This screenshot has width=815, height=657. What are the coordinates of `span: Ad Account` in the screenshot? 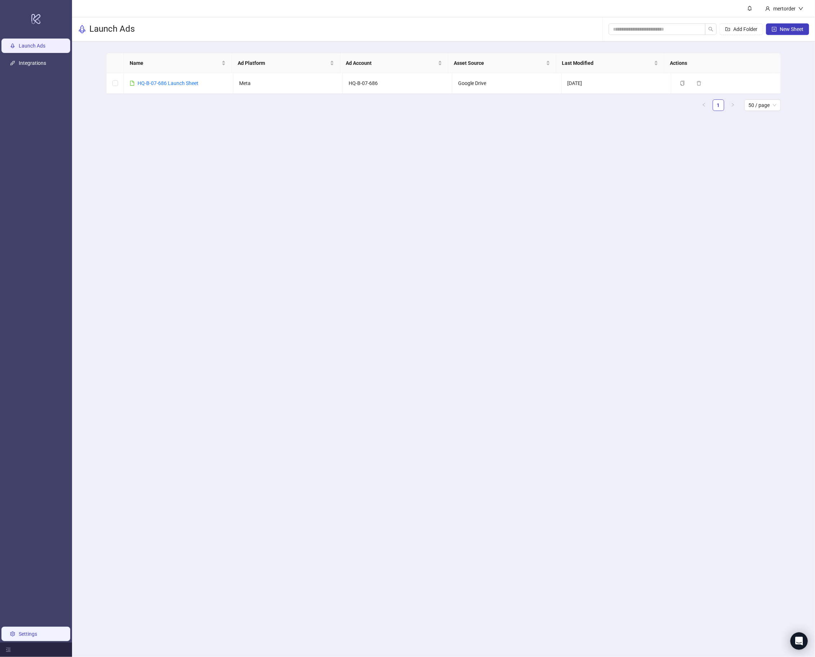 It's located at (391, 63).